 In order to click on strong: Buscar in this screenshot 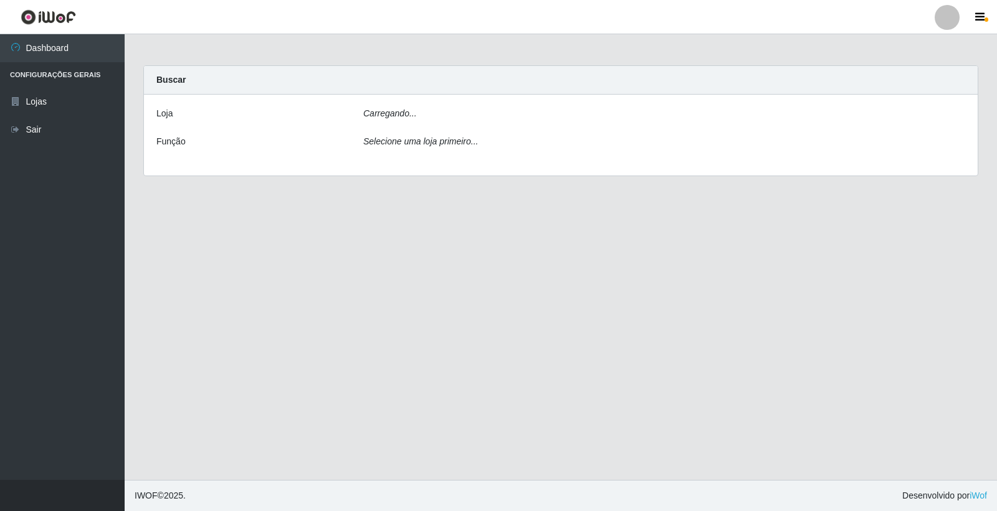, I will do `click(171, 80)`.